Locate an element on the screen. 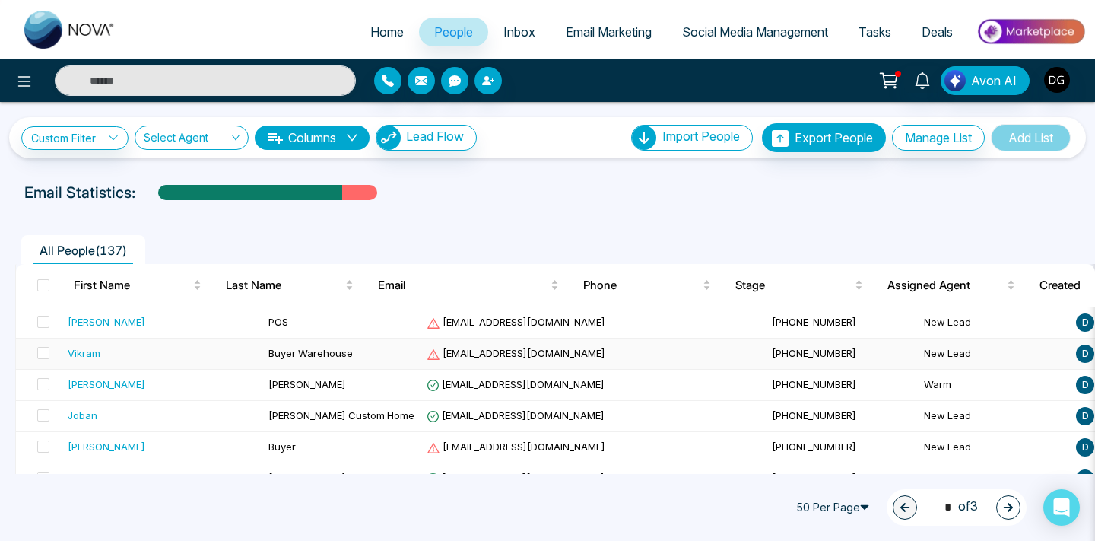  th: Stage is located at coordinates (799, 285).